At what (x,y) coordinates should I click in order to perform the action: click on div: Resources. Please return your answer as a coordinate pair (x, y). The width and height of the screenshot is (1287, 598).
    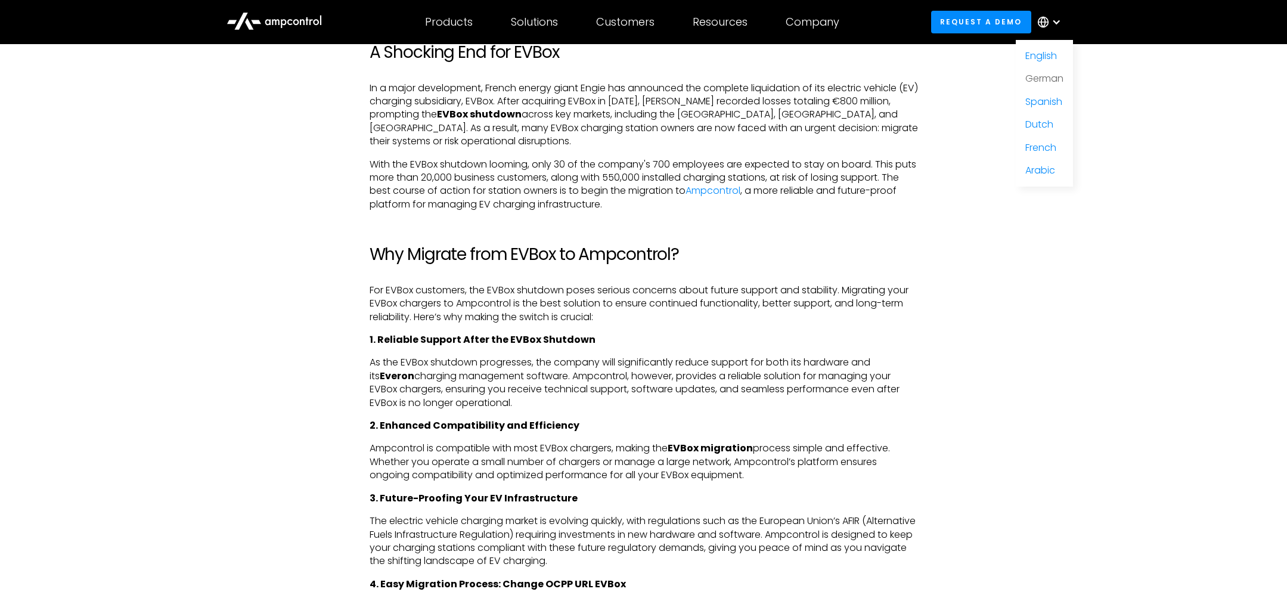
    Looking at the image, I should click on (720, 22).